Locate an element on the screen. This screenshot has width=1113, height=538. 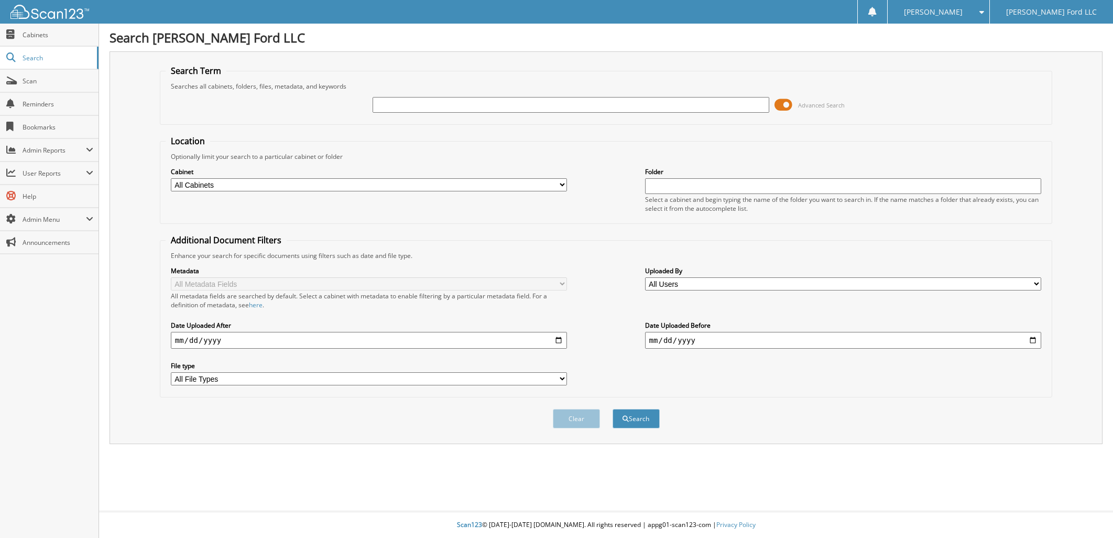
input: end is located at coordinates (843, 340).